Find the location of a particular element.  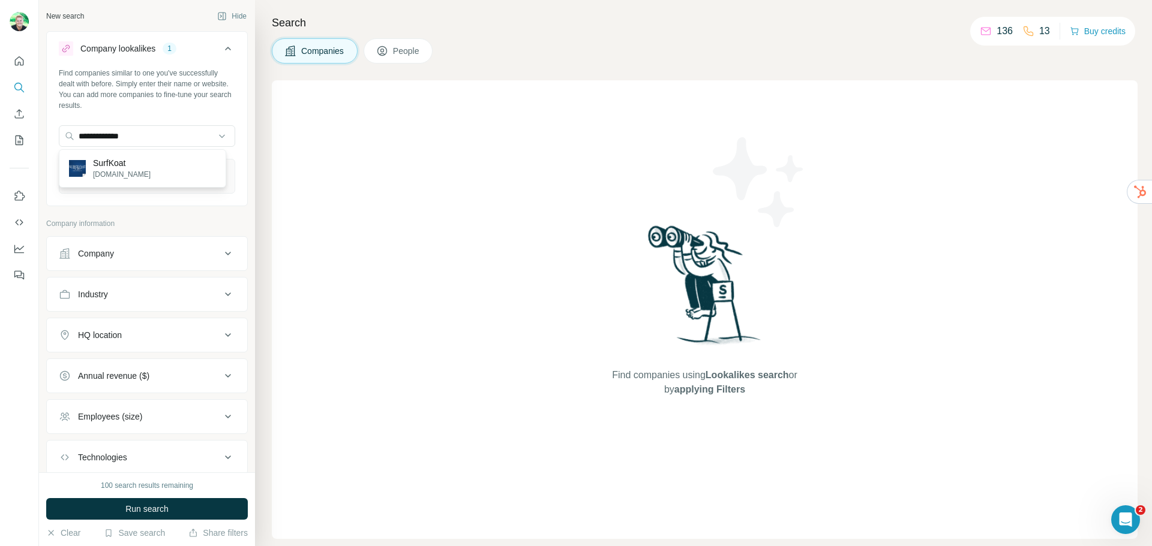

img: Surfe Illustration - Woman searching with binoculars is located at coordinates (705, 289).